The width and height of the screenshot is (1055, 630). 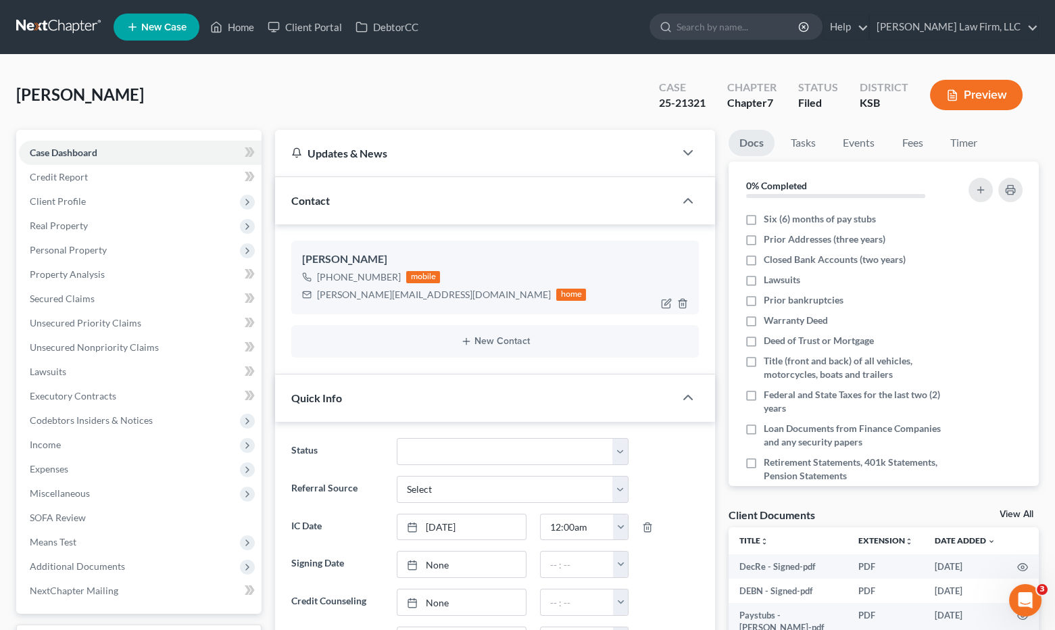 What do you see at coordinates (857, 469) in the screenshot?
I see `span: Retirement Statements, 401k Statements, Pension Statements` at bounding box center [857, 469].